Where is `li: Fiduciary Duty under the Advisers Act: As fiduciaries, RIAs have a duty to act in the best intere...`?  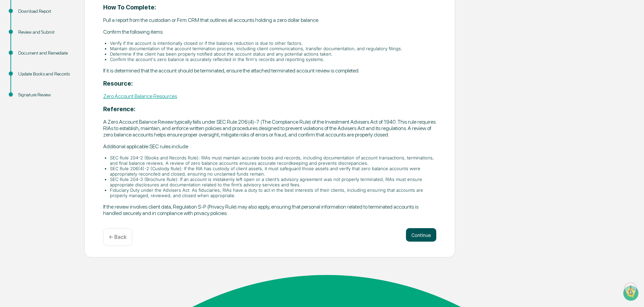
li: Fiduciary Duty under the Advisers Act: As fiduciaries, RIAs have a duty to act in the best intere... is located at coordinates (273, 193).